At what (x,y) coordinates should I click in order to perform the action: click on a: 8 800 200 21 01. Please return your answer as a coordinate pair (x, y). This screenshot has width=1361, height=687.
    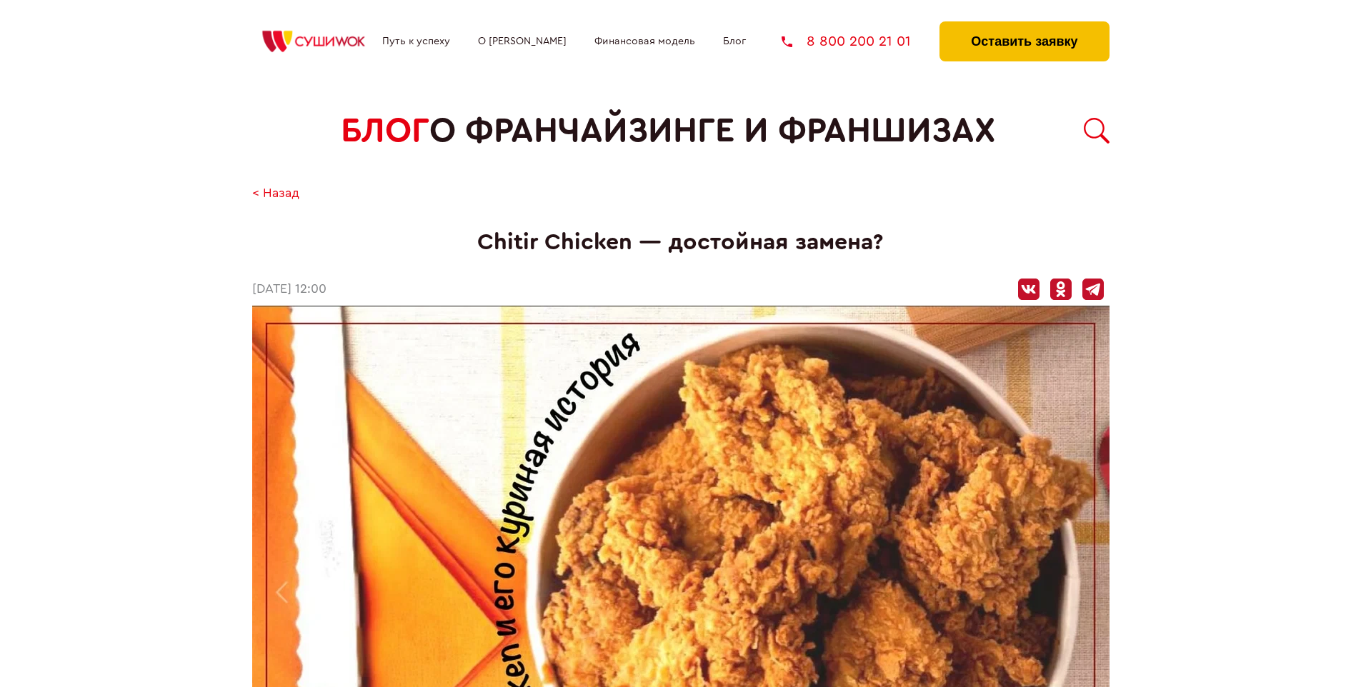
    Looking at the image, I should click on (846, 41).